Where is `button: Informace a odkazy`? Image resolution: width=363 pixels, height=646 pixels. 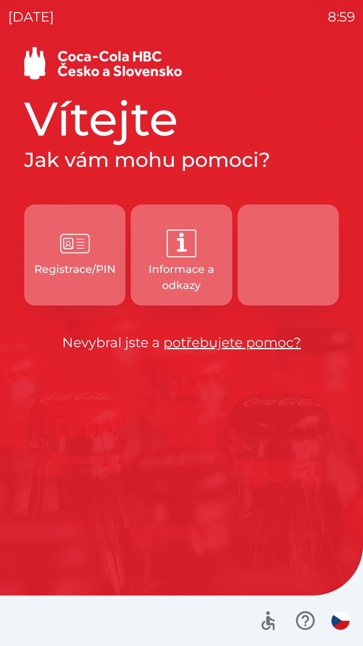
button: Informace a odkazy is located at coordinates (181, 255).